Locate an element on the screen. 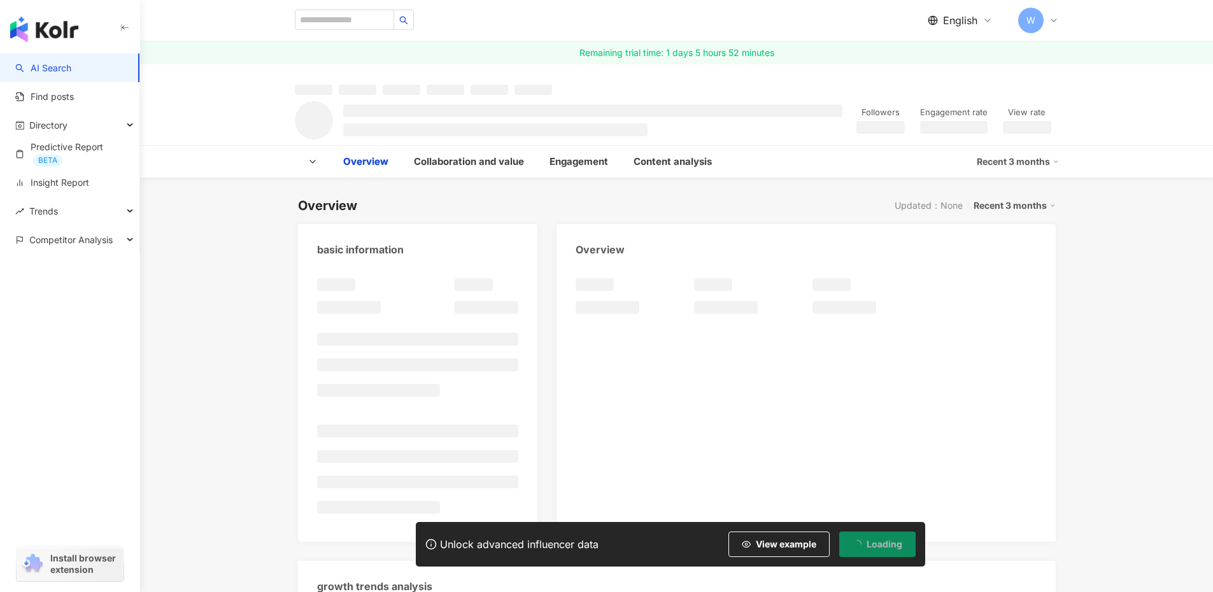 The width and height of the screenshot is (1213, 592). img: chrome extension is located at coordinates (32, 564).